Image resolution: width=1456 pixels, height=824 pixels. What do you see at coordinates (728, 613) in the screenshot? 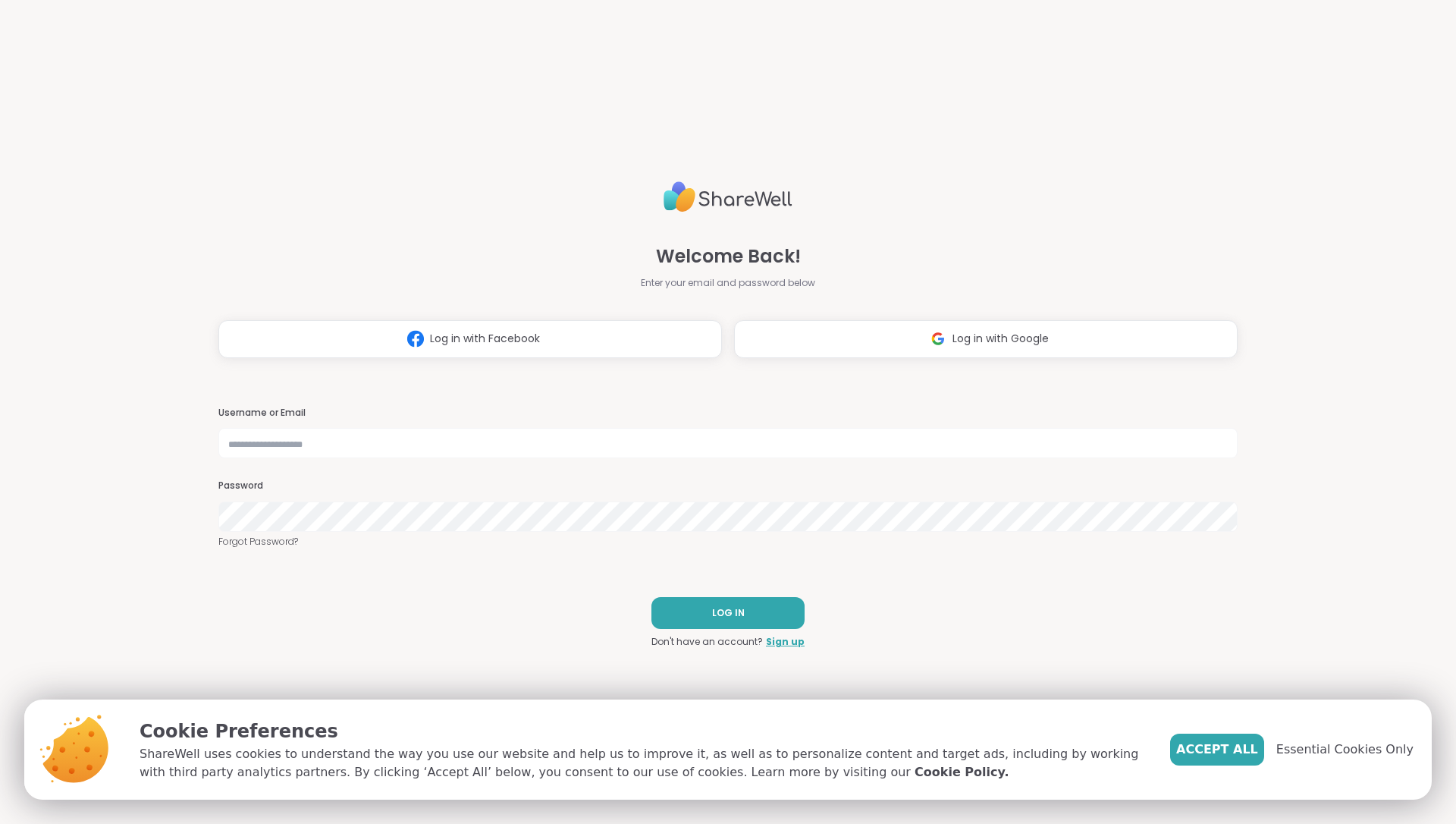
I see `span: LOG IN` at bounding box center [728, 613].